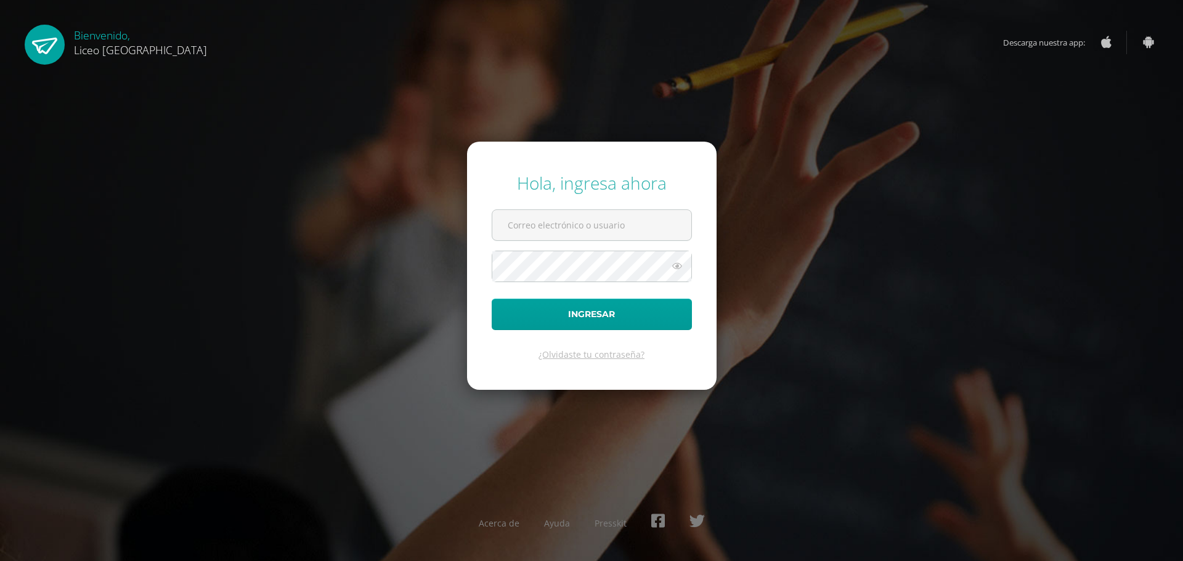 The height and width of the screenshot is (561, 1183). What do you see at coordinates (592, 314) in the screenshot?
I see `button: Ingresar` at bounding box center [592, 314].